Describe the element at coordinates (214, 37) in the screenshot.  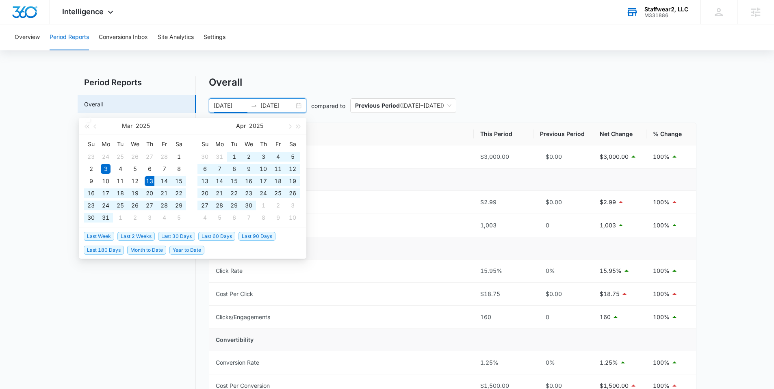
I see `button: Settings` at that location.